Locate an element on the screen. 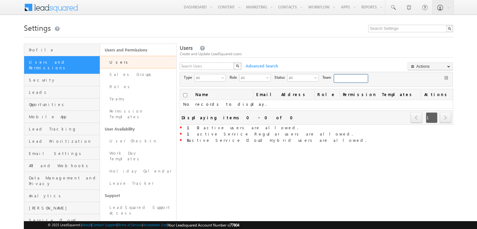 This screenshot has height=229, width=477. span: 1 is located at coordinates (432, 118).